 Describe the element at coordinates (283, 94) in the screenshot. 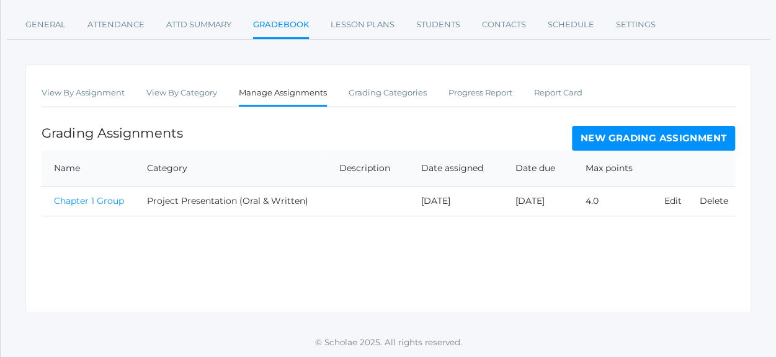

I see `a: Manage Assignments` at that location.